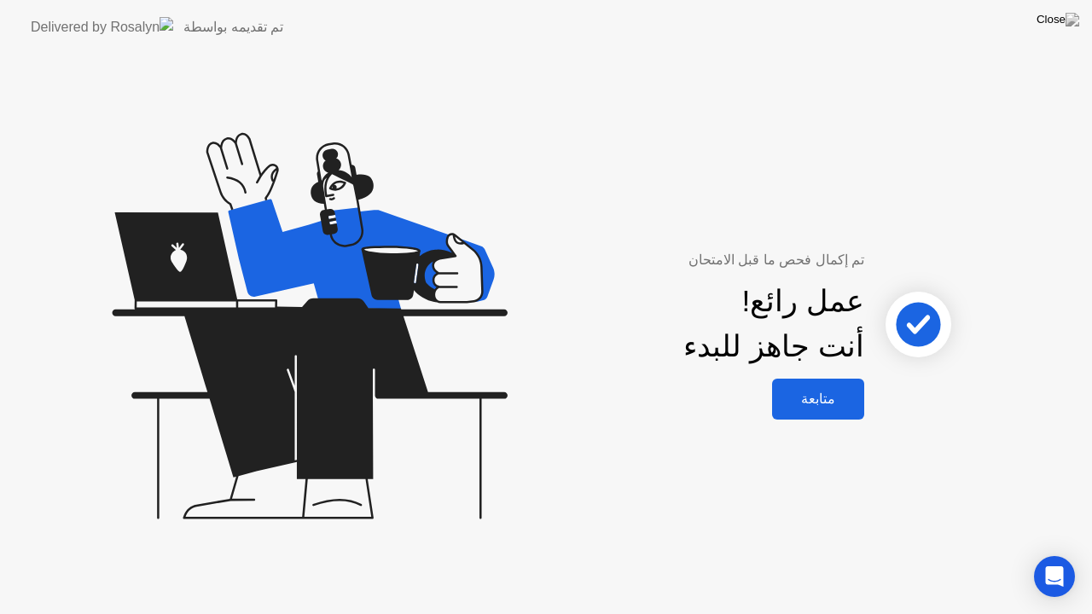 The width and height of the screenshot is (1092, 614). What do you see at coordinates (688, 260) in the screenshot?
I see `div: تم إكمال فحص ما قبل الامتحان` at bounding box center [688, 260].